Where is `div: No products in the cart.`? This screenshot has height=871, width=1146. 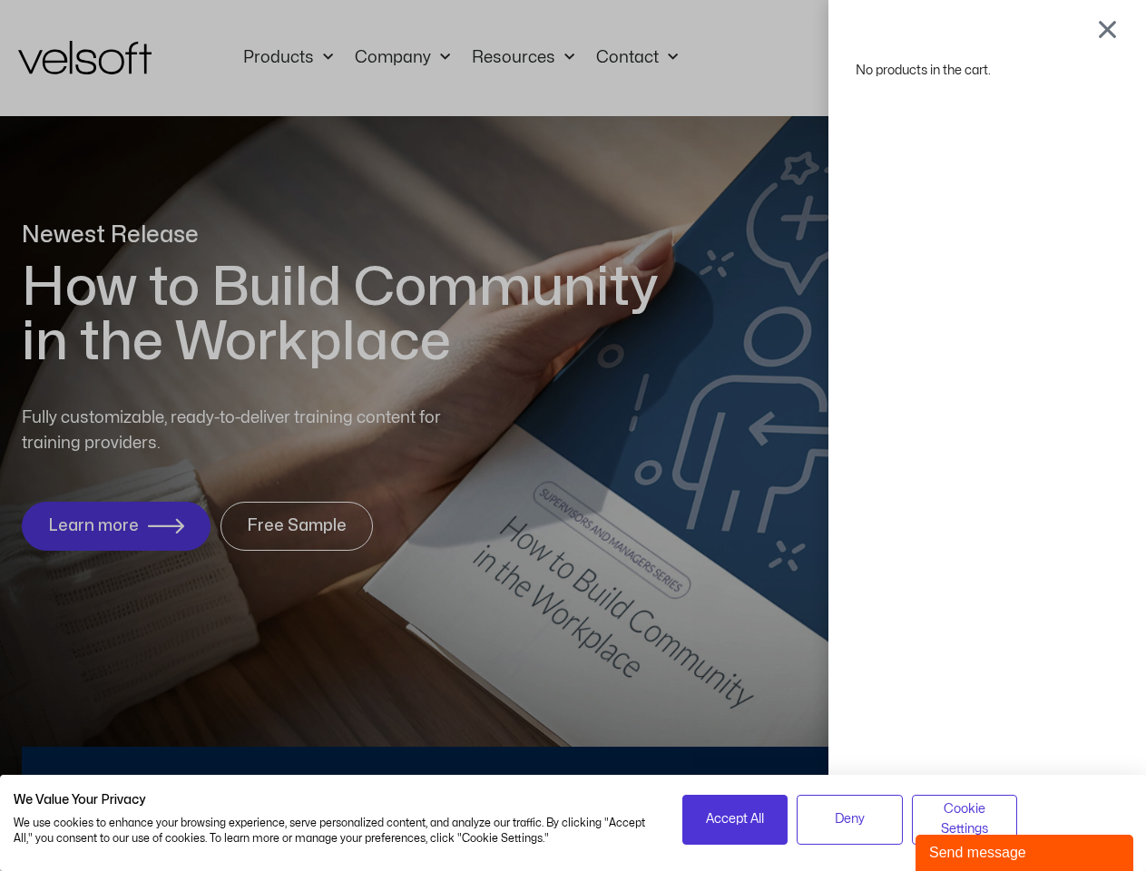 div: No products in the cart. is located at coordinates (987, 70).